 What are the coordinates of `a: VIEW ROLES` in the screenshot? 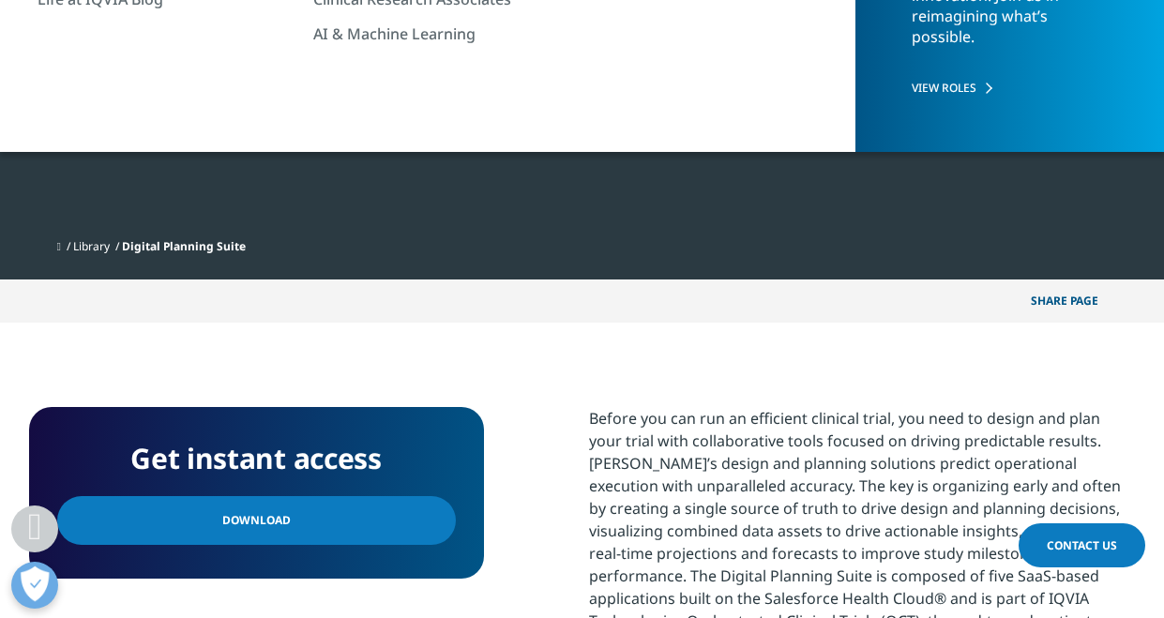 It's located at (1010, 87).